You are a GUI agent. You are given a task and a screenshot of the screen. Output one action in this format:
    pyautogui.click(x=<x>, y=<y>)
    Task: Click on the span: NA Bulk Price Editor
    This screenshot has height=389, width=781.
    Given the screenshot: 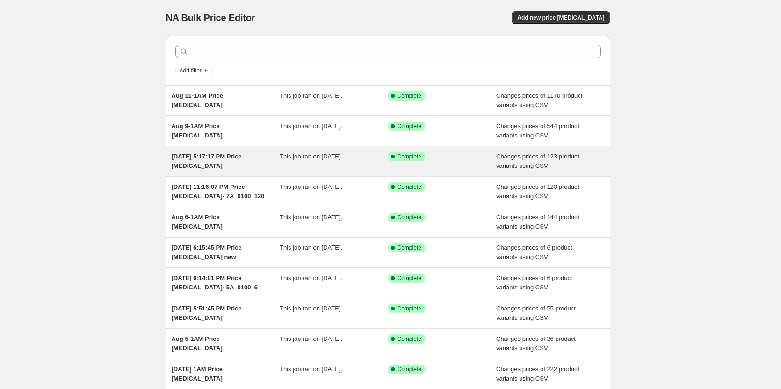 What is the action you would take?
    pyautogui.click(x=210, y=18)
    